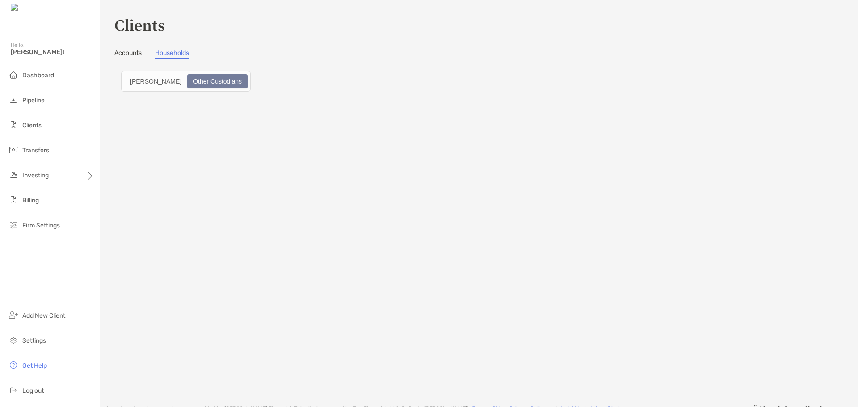  What do you see at coordinates (479, 25) in the screenshot?
I see `h3: Clients` at bounding box center [479, 25].